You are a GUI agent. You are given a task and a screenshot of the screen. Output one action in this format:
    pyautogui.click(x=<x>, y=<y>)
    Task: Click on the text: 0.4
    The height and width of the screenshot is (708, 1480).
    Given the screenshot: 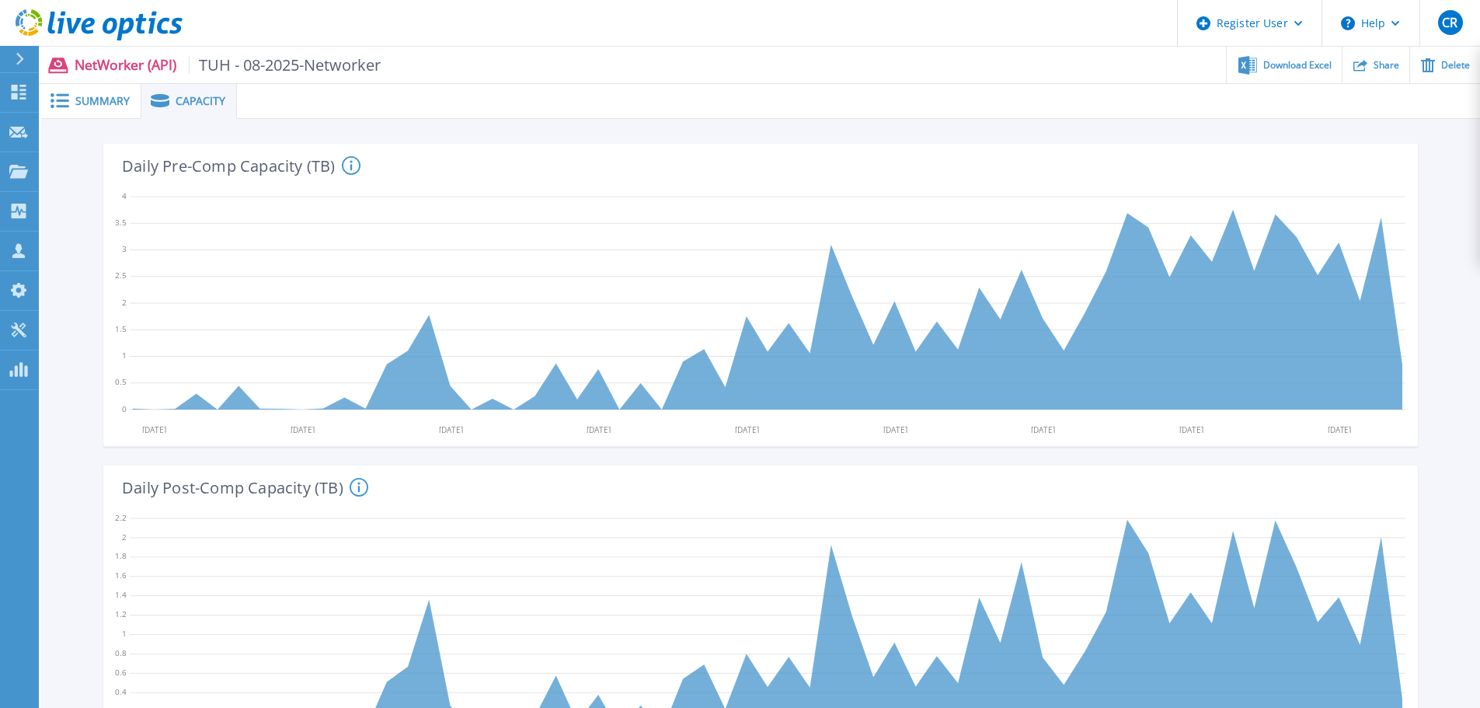 What is the action you would take?
    pyautogui.click(x=120, y=691)
    